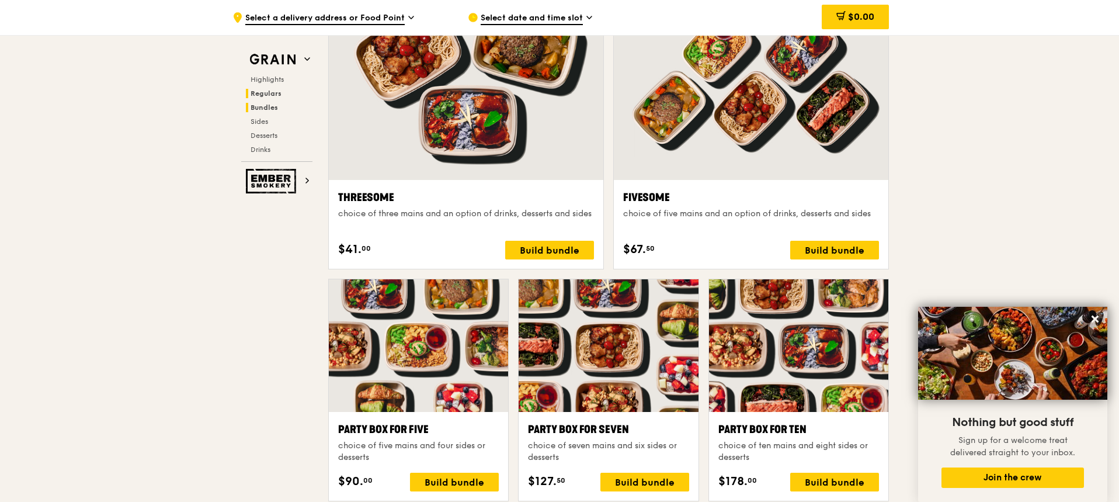 This screenshot has width=1119, height=502. What do you see at coordinates (861, 16) in the screenshot?
I see `span: $0.00` at bounding box center [861, 16].